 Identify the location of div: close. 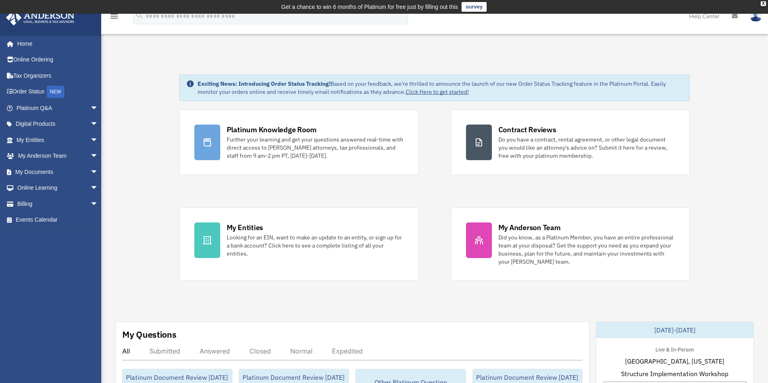
(763, 4).